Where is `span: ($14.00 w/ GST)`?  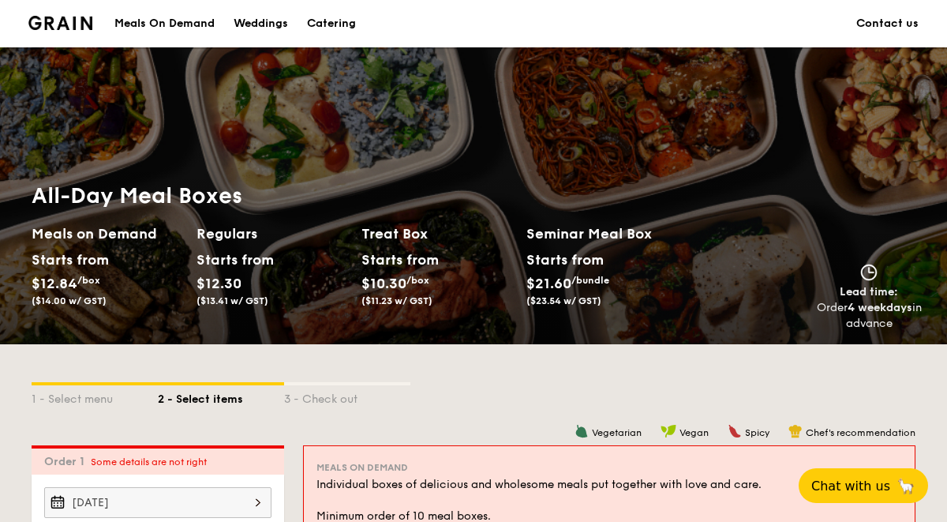
span: ($14.00 w/ GST) is located at coordinates (69, 301).